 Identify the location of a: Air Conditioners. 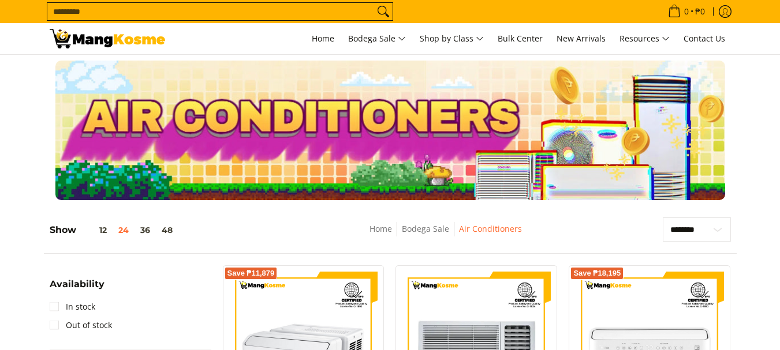
(490, 229).